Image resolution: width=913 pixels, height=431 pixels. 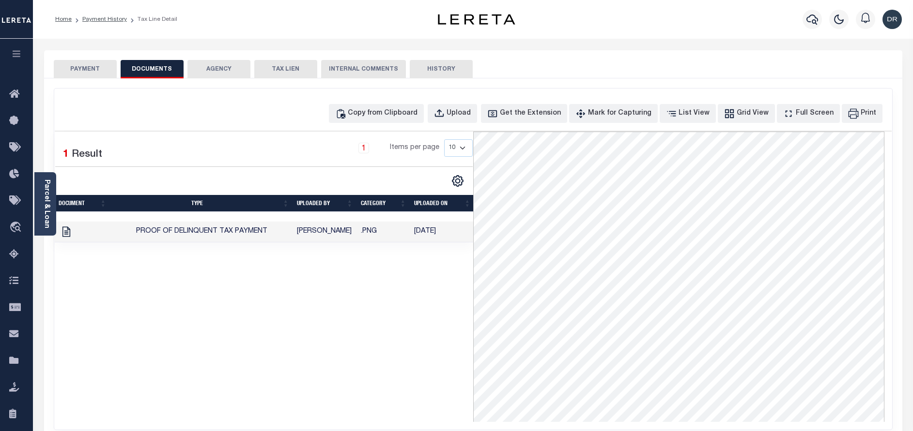 What do you see at coordinates (452, 113) in the screenshot?
I see `button: Upload` at bounding box center [452, 113].